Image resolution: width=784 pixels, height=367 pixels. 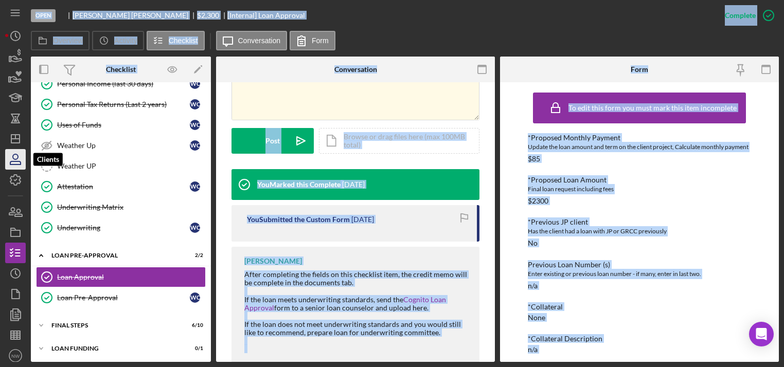 What do you see at coordinates (121, 84) in the screenshot?
I see `a: Personal Income (last 30 days)WC` at bounding box center [121, 84].